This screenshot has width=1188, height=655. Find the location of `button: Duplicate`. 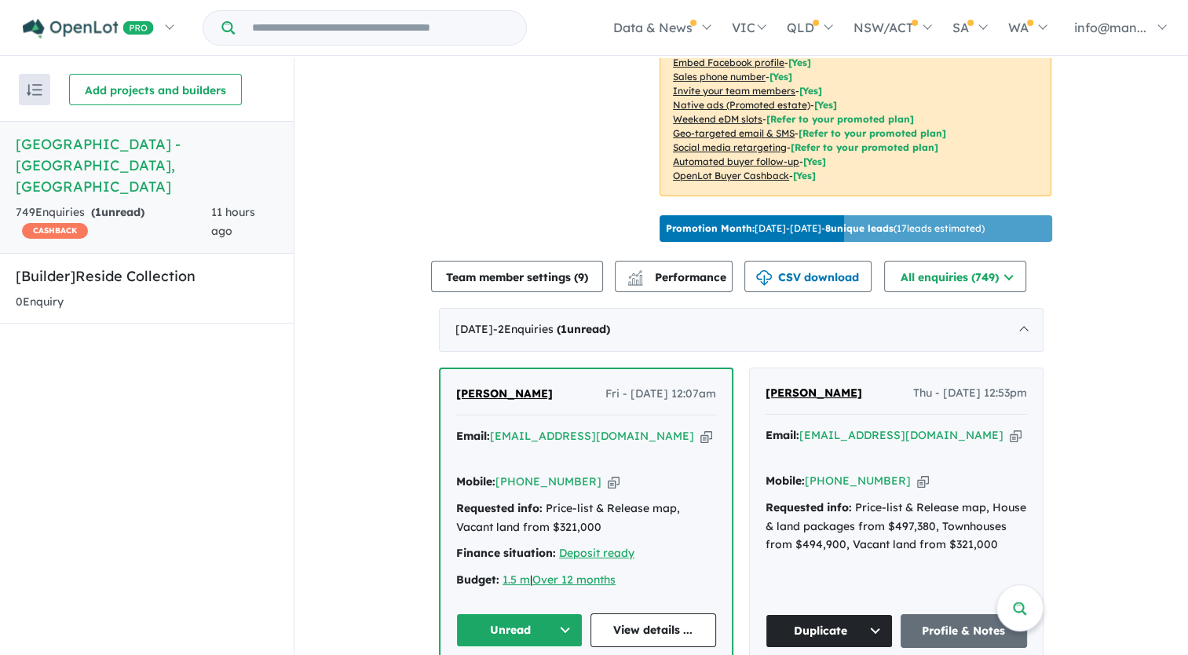

button: Duplicate is located at coordinates (829, 631).